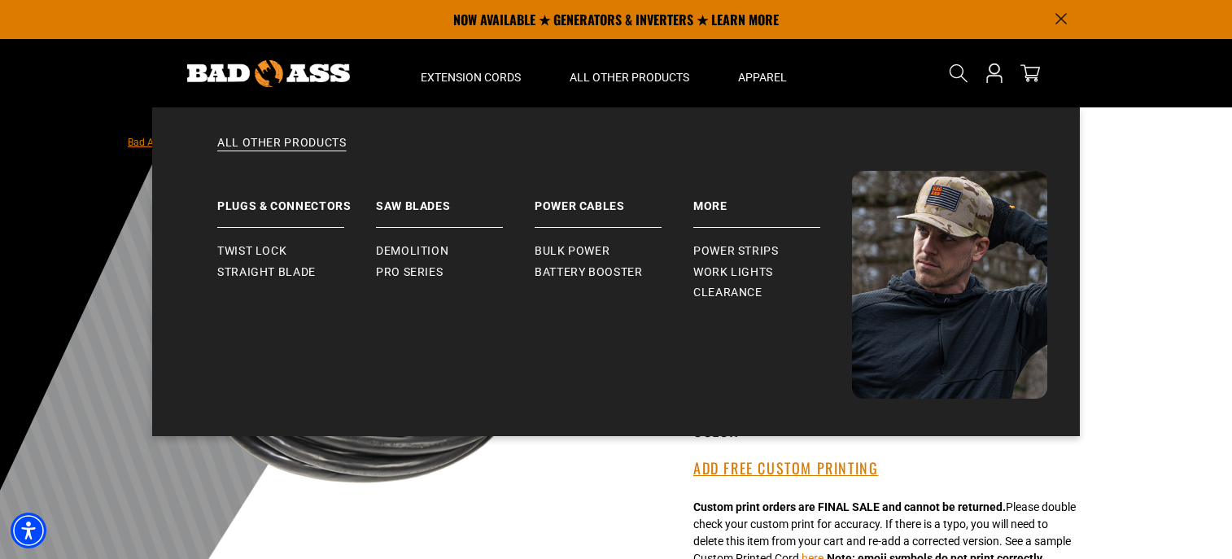 The width and height of the screenshot is (1232, 559). Describe the element at coordinates (470, 77) in the screenshot. I see `span: Extension Cords` at that location.